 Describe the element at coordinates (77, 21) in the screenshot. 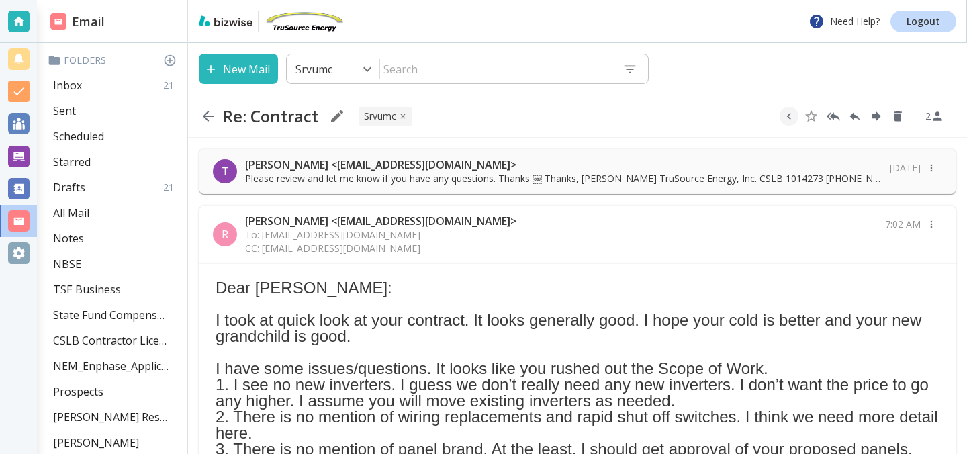

I see `h2: Email` at that location.